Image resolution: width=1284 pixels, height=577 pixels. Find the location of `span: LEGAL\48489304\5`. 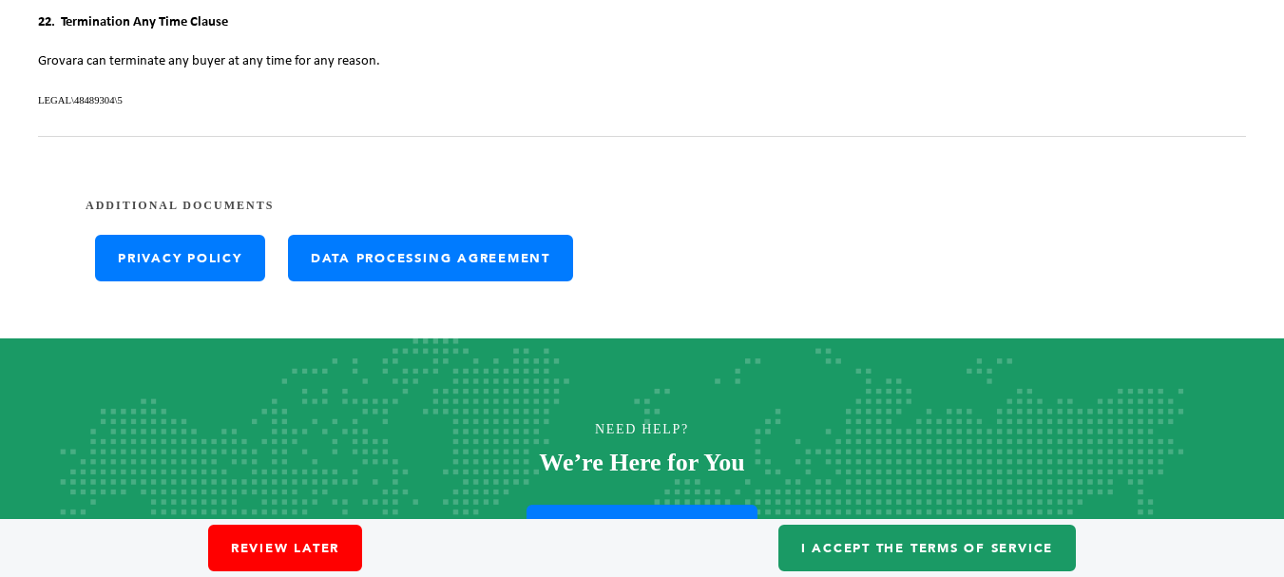

span: LEGAL\48489304\5 is located at coordinates (80, 100).